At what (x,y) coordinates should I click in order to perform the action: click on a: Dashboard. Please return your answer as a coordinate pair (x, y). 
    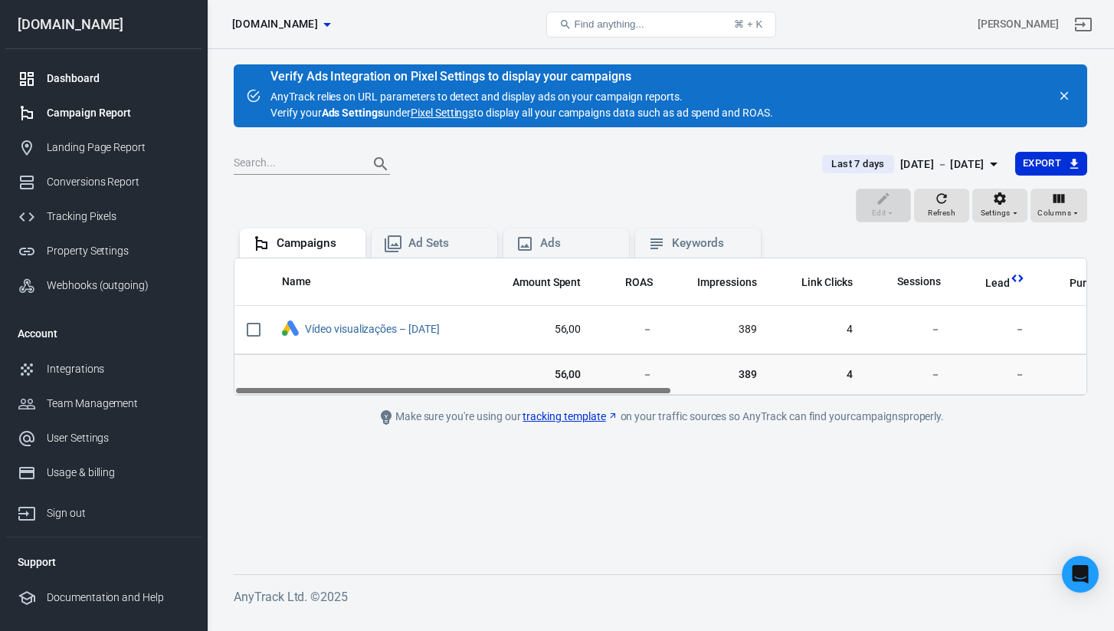
    Looking at the image, I should click on (103, 78).